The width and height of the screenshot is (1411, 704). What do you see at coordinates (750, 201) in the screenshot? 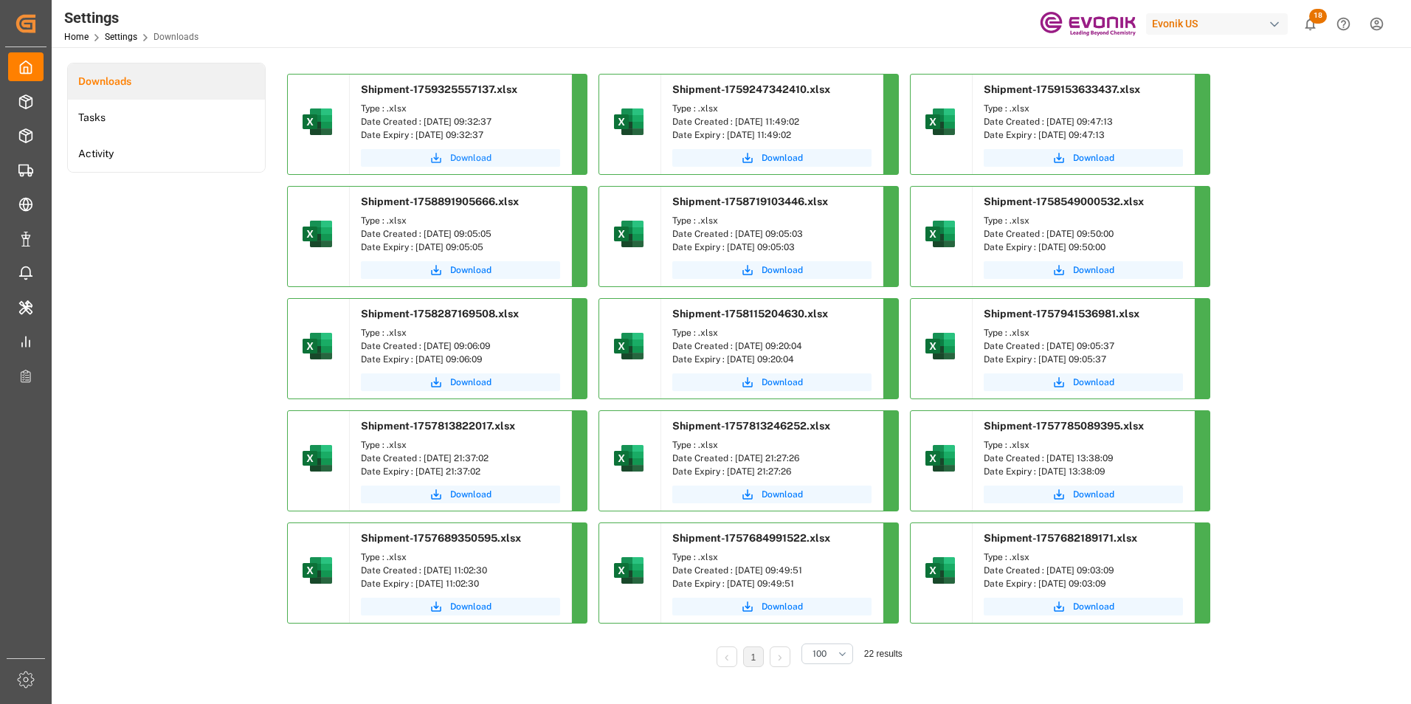
I see `span: Shipment-1758719103446.xlsx` at bounding box center [750, 201].